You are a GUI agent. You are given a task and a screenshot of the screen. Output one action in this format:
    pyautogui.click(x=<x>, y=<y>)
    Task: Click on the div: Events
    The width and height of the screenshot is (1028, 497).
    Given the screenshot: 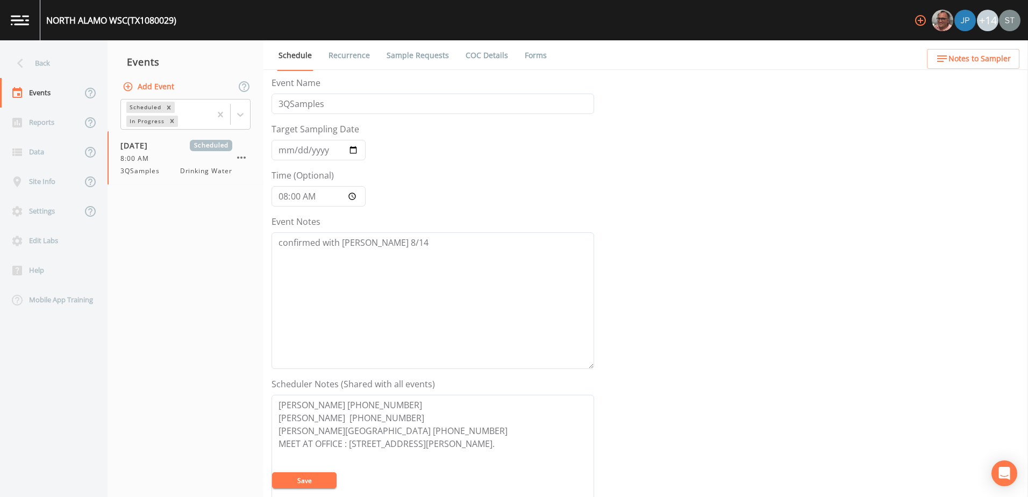 What is the action you would take?
    pyautogui.click(x=186, y=62)
    